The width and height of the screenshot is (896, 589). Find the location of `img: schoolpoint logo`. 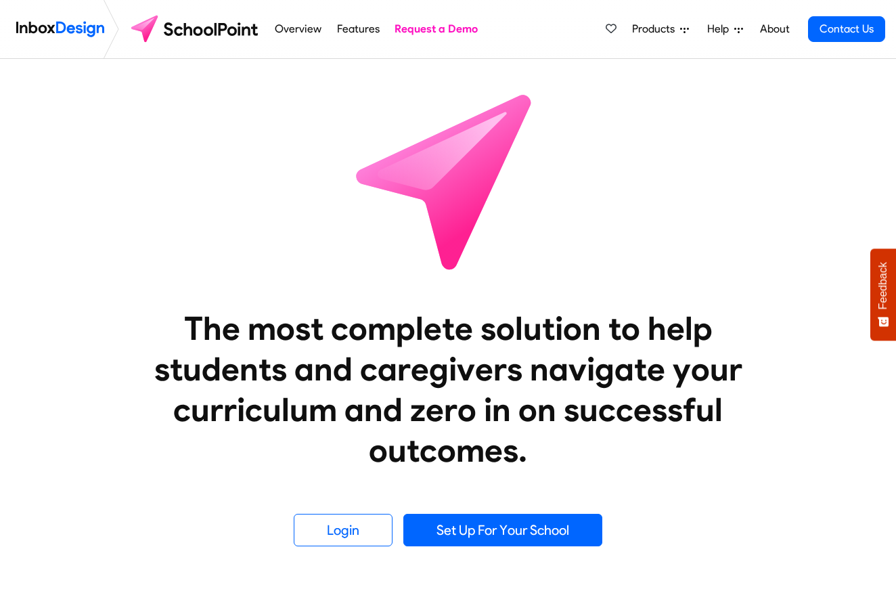

img: schoolpoint logo is located at coordinates (196, 29).